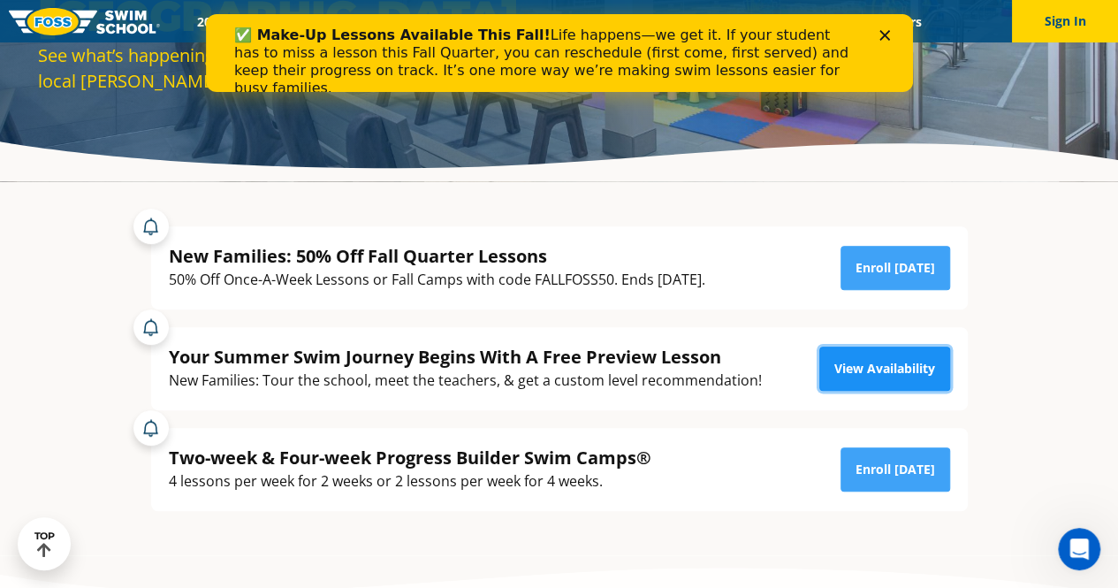  What do you see at coordinates (44, 544) in the screenshot?
I see `div: TOP` at bounding box center [44, 544].